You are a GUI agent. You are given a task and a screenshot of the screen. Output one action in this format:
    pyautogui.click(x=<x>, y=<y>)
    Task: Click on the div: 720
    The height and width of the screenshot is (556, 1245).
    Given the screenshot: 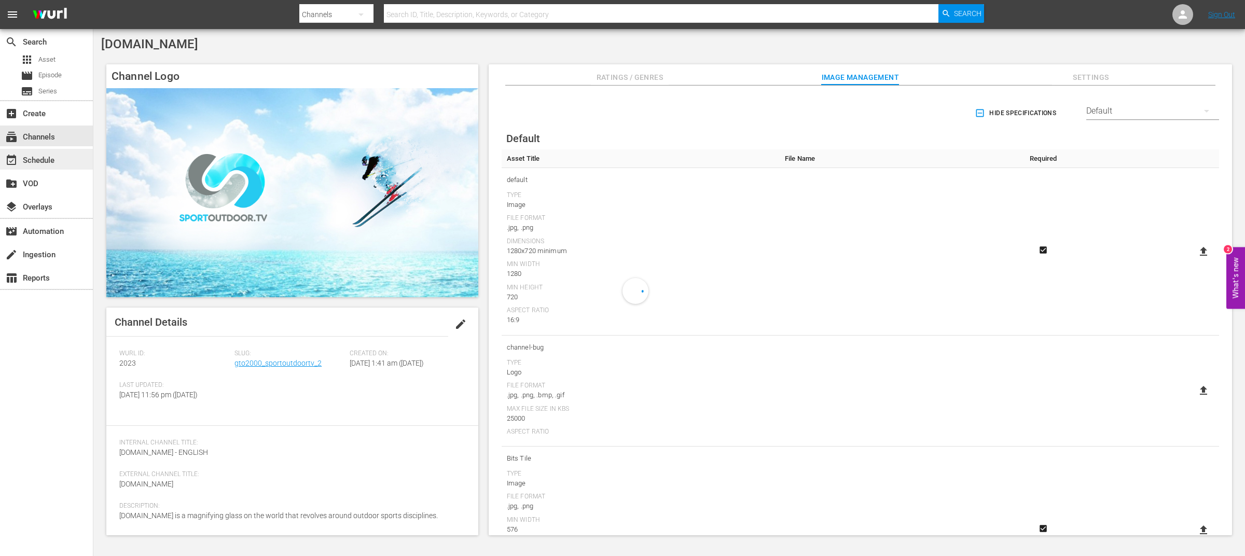 What is the action you would take?
    pyautogui.click(x=641, y=297)
    